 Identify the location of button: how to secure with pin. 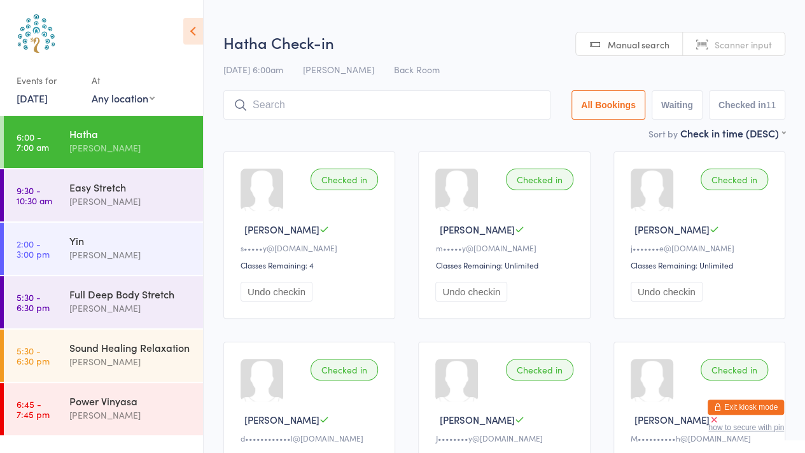
(746, 427).